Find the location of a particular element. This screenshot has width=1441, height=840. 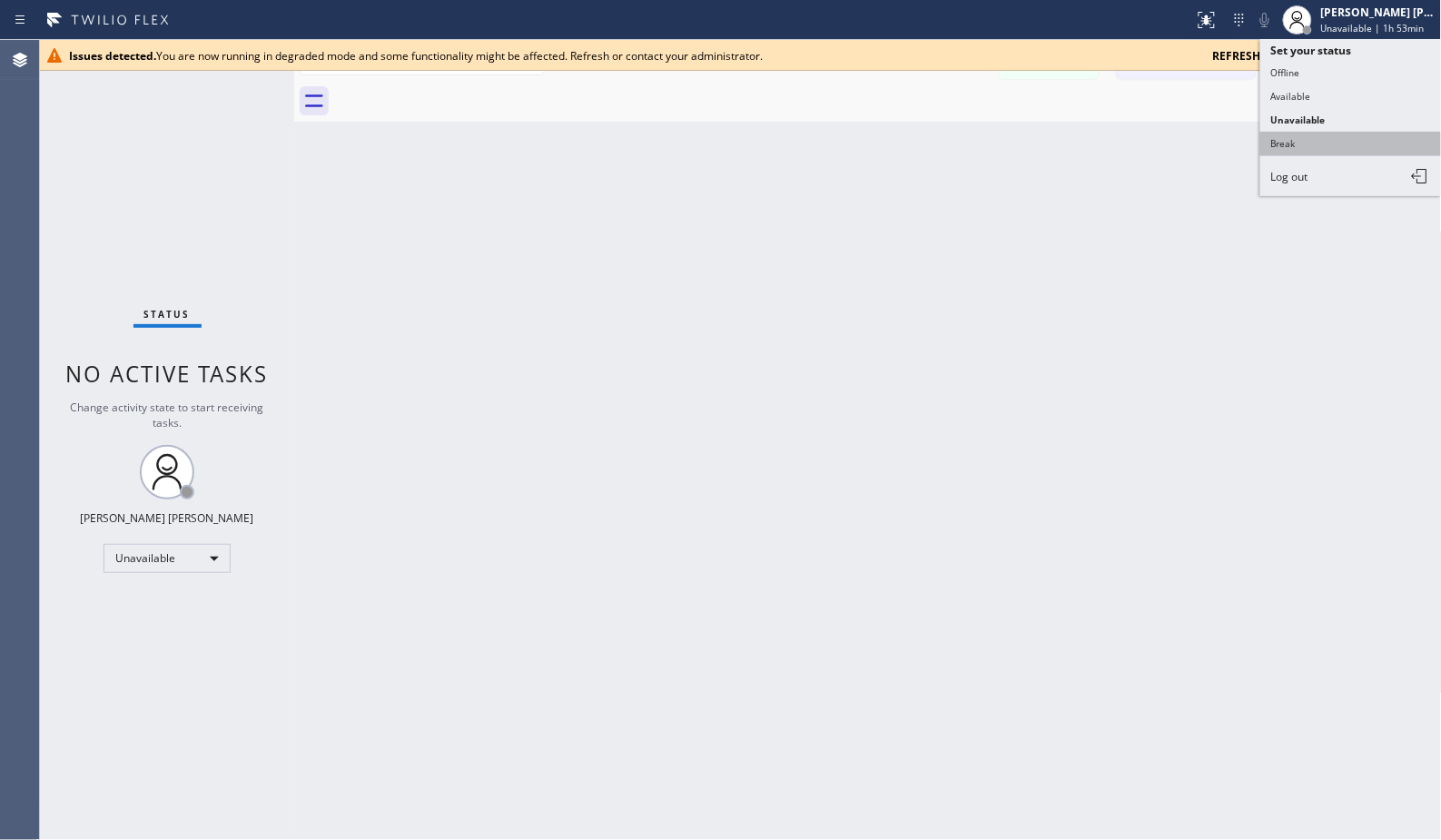

span: refresh is located at coordinates (1237, 56).